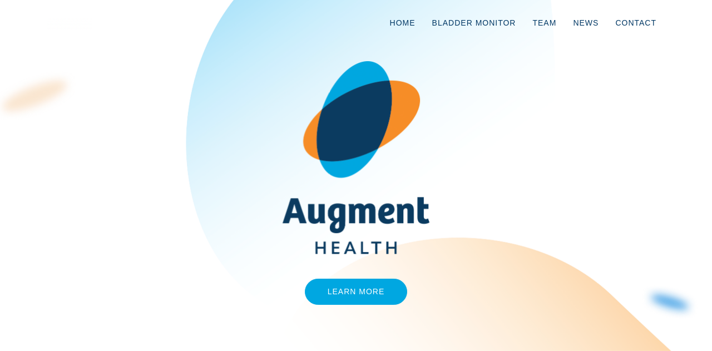  What do you see at coordinates (544, 23) in the screenshot?
I see `a: Team` at bounding box center [544, 23].